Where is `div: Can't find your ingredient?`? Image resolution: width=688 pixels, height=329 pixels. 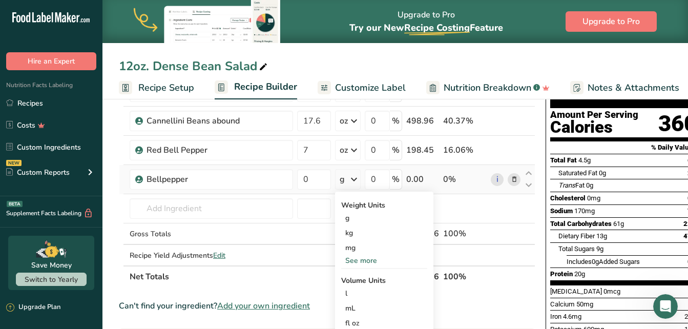
div: Can't find your ingredient? is located at coordinates (327, 306).